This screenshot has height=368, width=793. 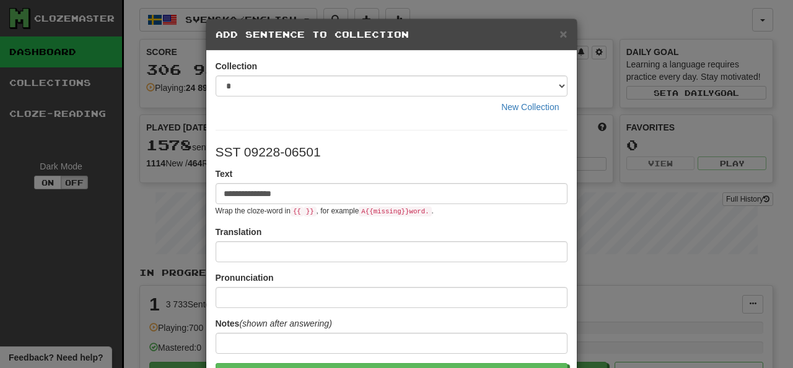 I want to click on label: Translation, so click(x=238, y=232).